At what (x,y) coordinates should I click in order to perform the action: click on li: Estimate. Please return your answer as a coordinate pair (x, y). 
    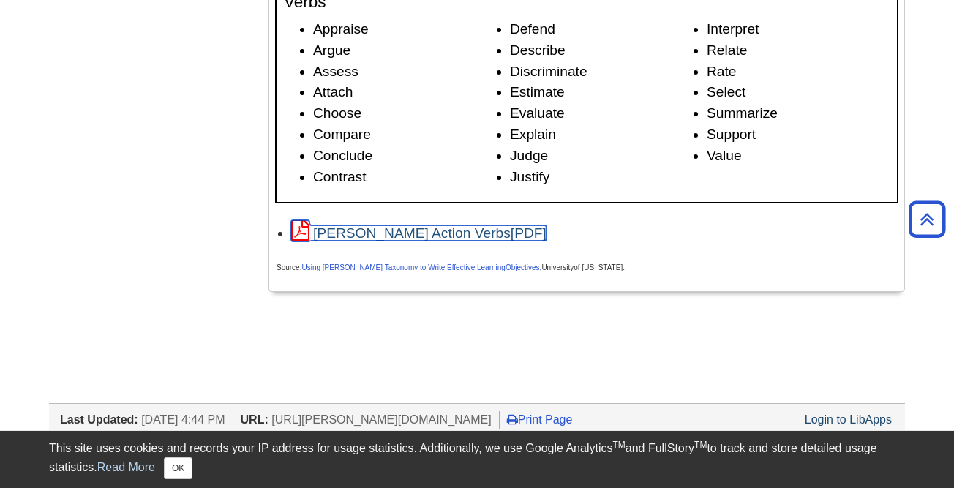
    Looking at the image, I should click on (601, 92).